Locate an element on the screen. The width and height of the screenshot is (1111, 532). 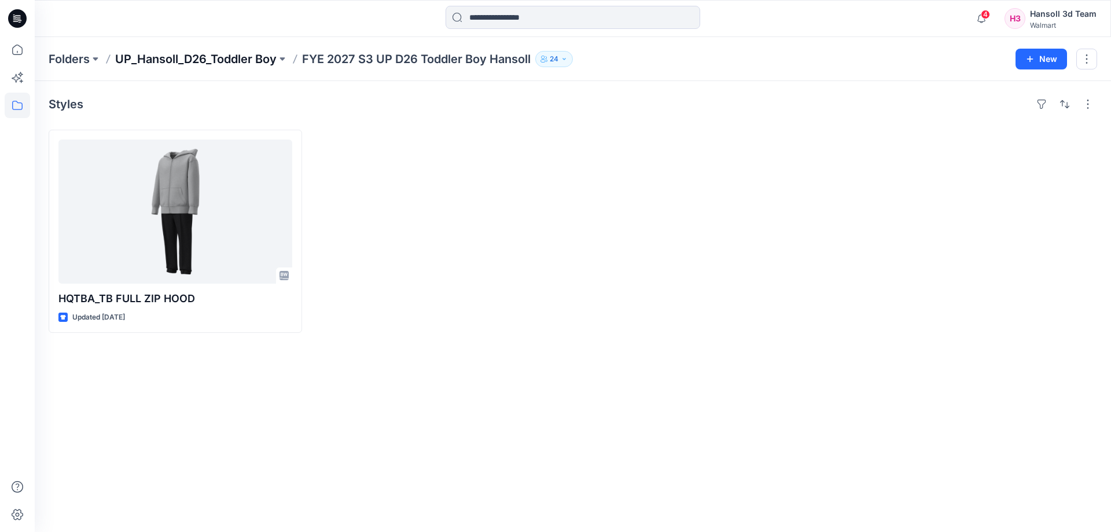
a: Folders is located at coordinates (69, 59).